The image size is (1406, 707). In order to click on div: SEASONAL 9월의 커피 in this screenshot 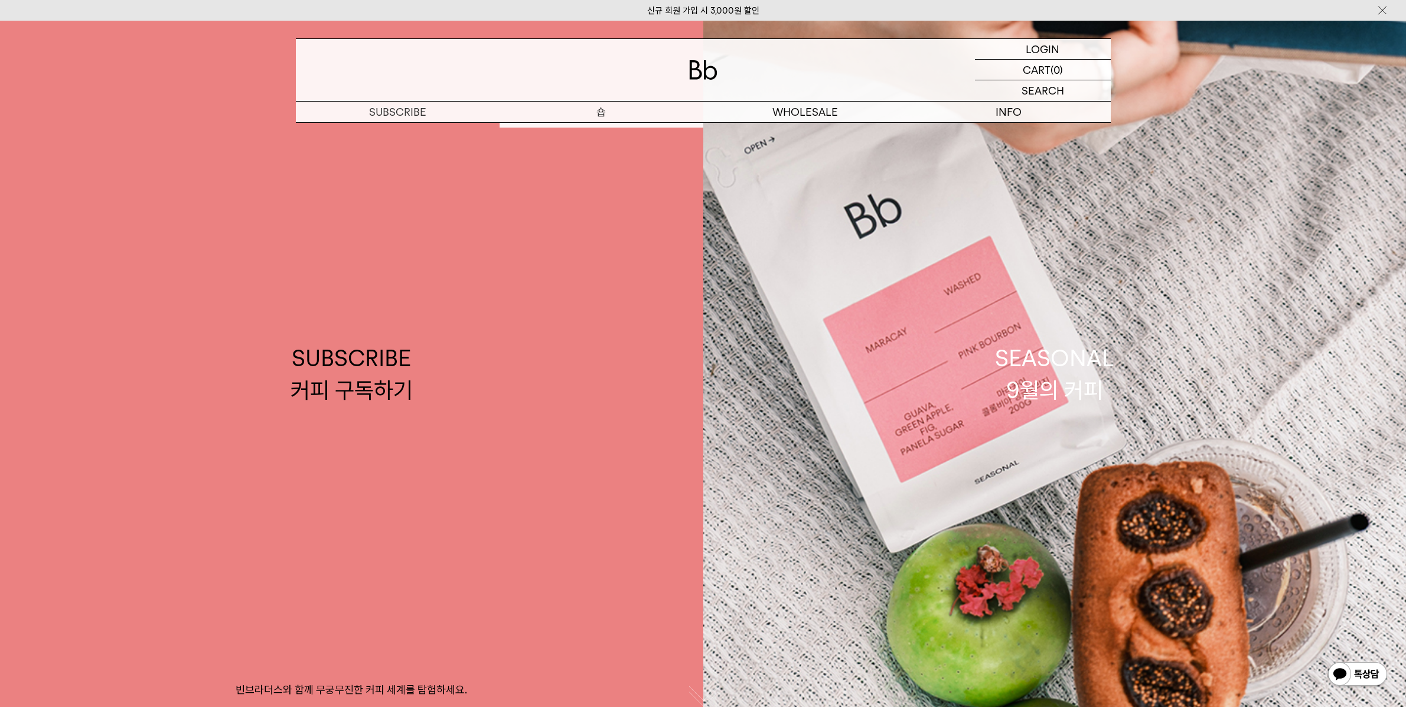, I will do `click(1055, 374)`.